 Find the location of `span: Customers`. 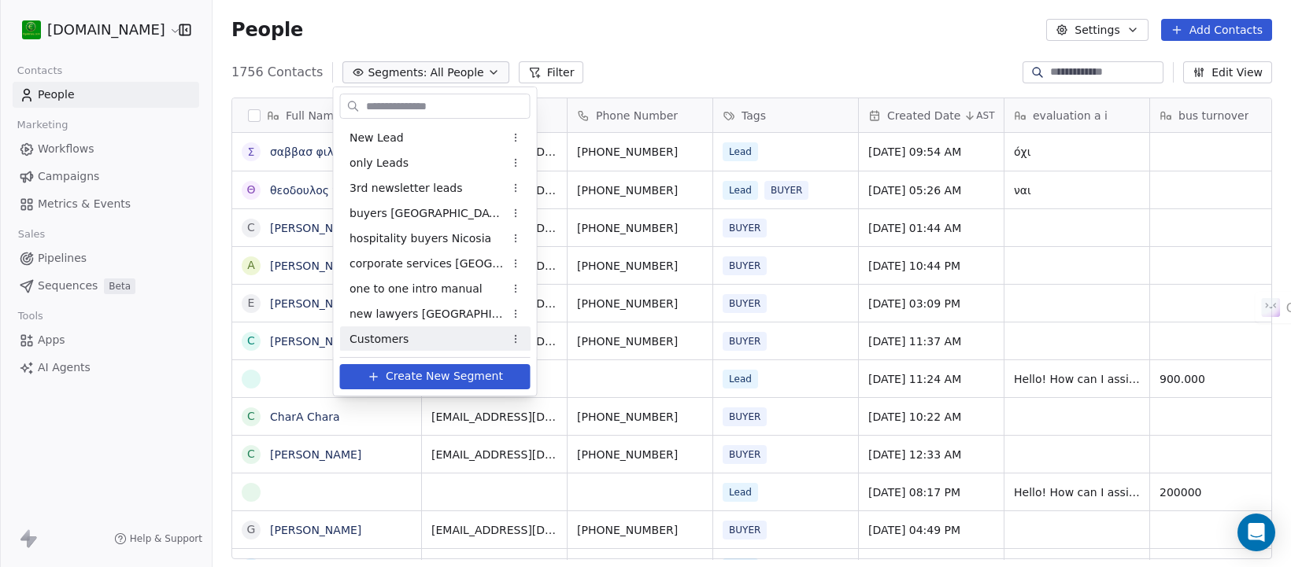

span: Customers is located at coordinates (379, 339).